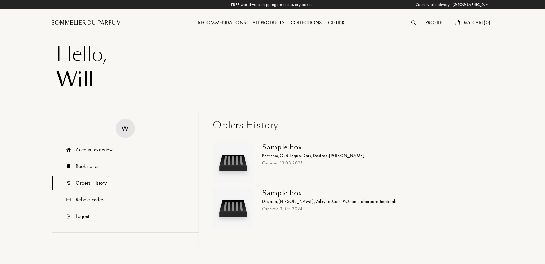  What do you see at coordinates (476, 22) in the screenshot?
I see `span: My Cart ( 0 )` at bounding box center [476, 22].